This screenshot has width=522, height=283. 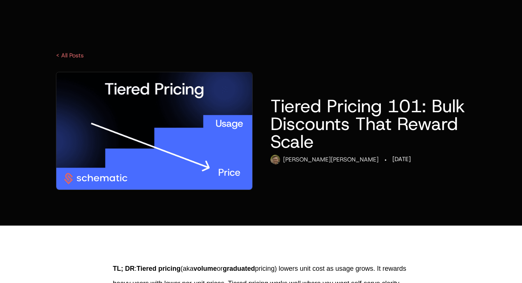 What do you see at coordinates (158, 268) in the screenshot?
I see `span: Tiered pricing` at bounding box center [158, 268].